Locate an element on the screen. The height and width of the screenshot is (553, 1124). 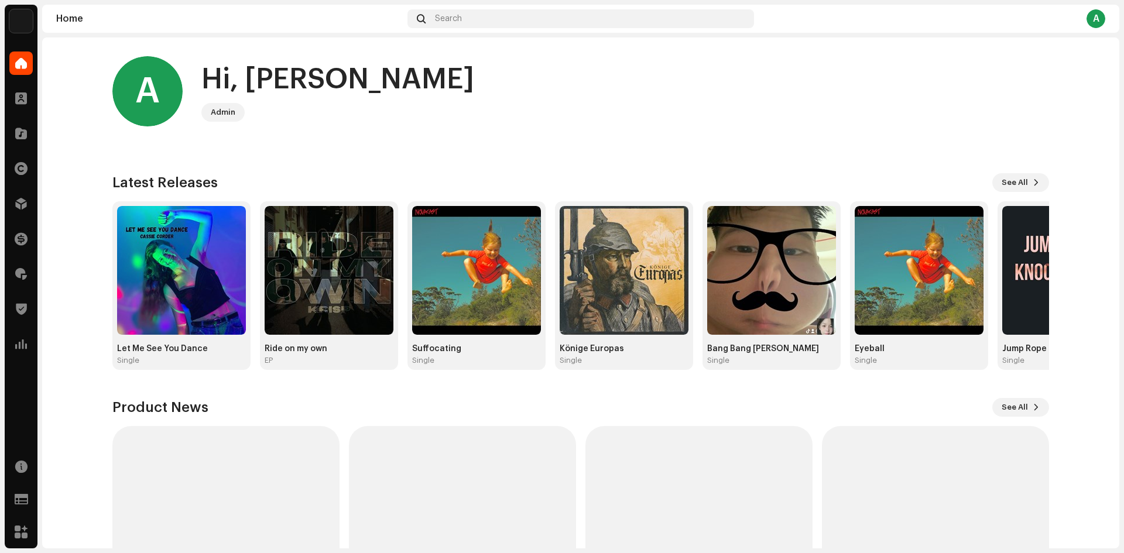
img: 4c71c356-712b-4d4e-9c30-d46477b430bc is located at coordinates (772, 271).